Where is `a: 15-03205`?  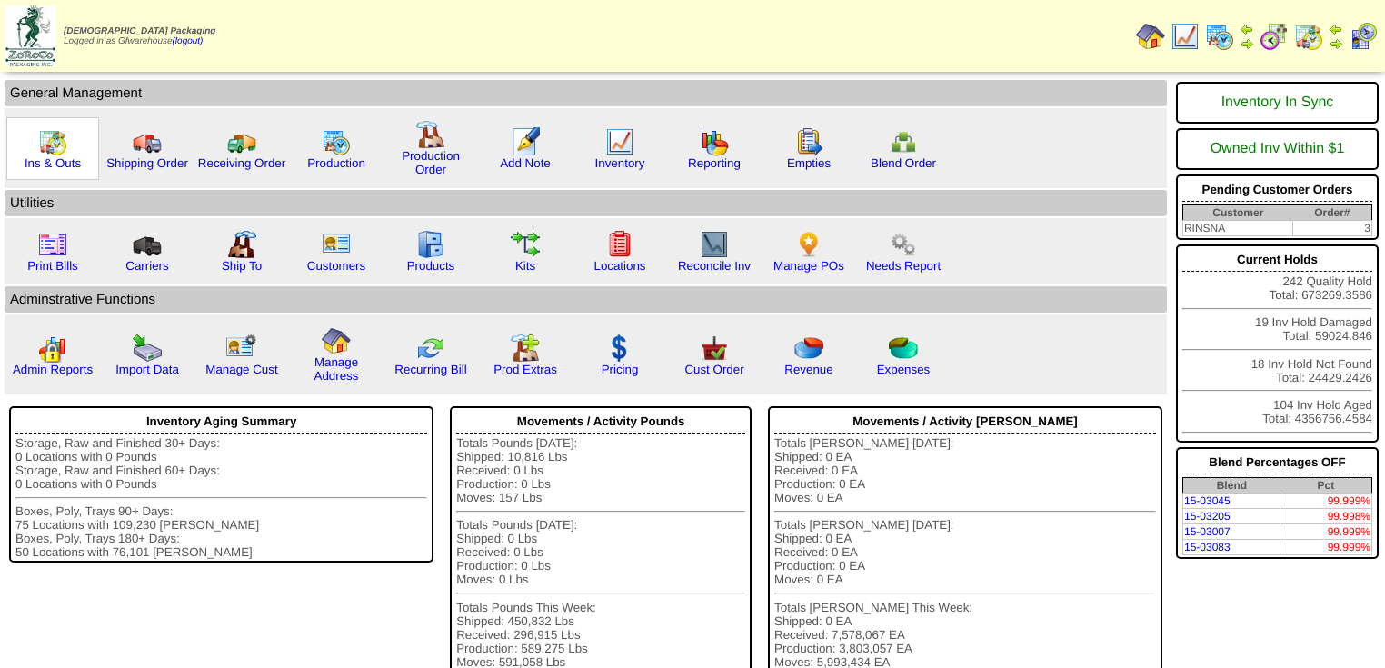 a: 15-03205 is located at coordinates (1207, 516).